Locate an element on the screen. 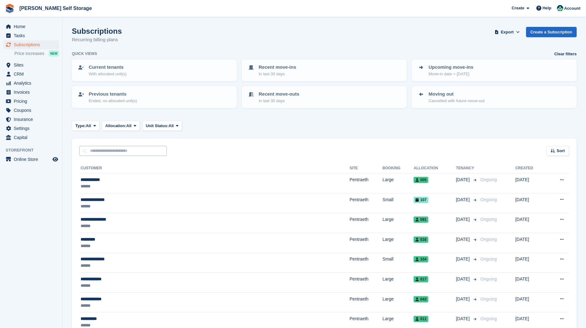  img: Dafydd Pritchard is located at coordinates (560, 8).